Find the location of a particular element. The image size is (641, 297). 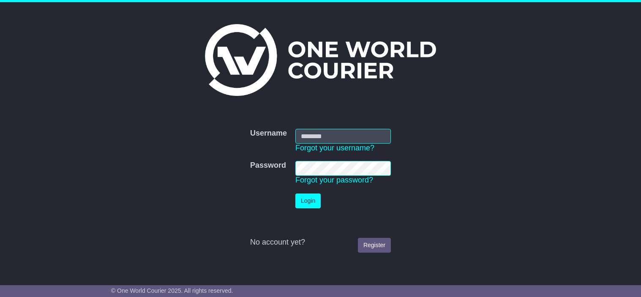

a: Register is located at coordinates (375, 245).